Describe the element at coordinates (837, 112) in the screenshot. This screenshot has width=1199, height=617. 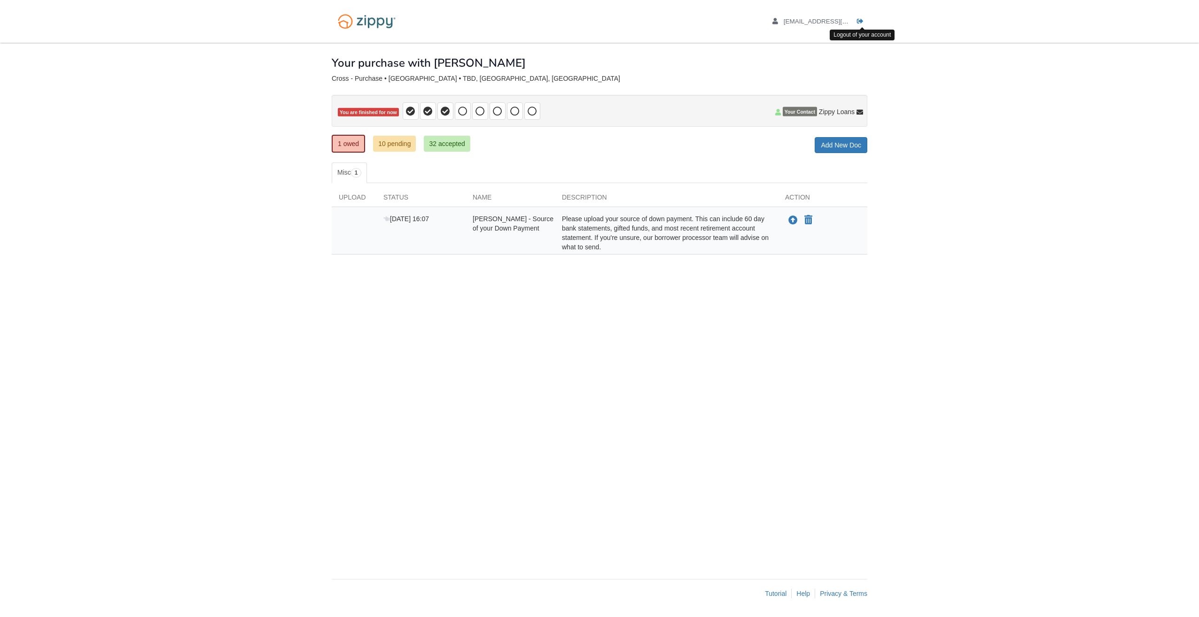
I see `span: Zippy Loans` at that location.